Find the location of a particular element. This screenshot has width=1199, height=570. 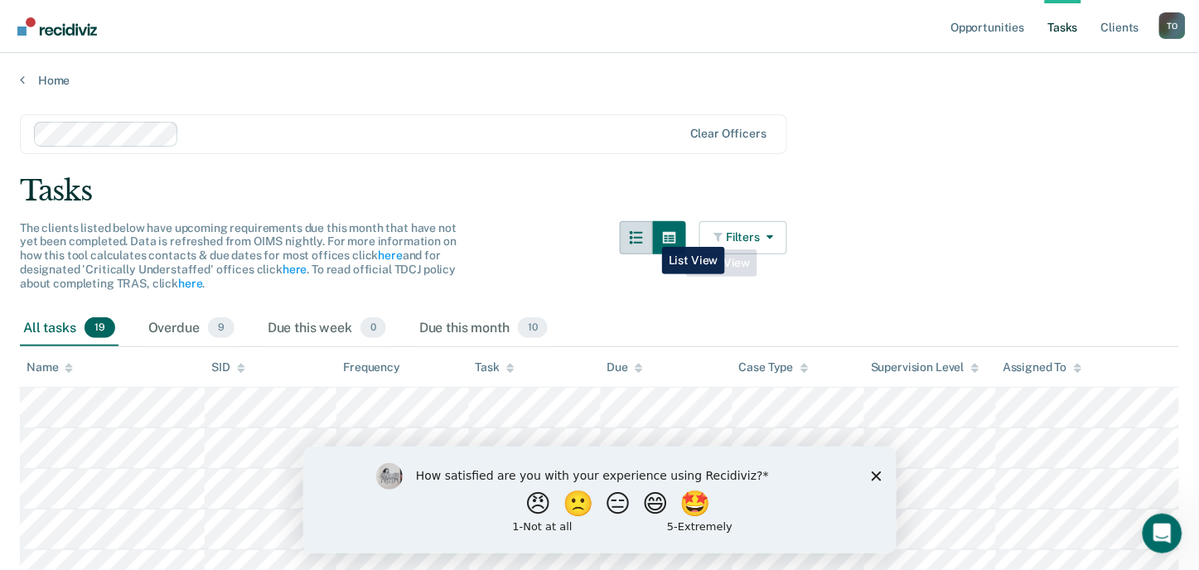

button: 5 is located at coordinates (394, 57).